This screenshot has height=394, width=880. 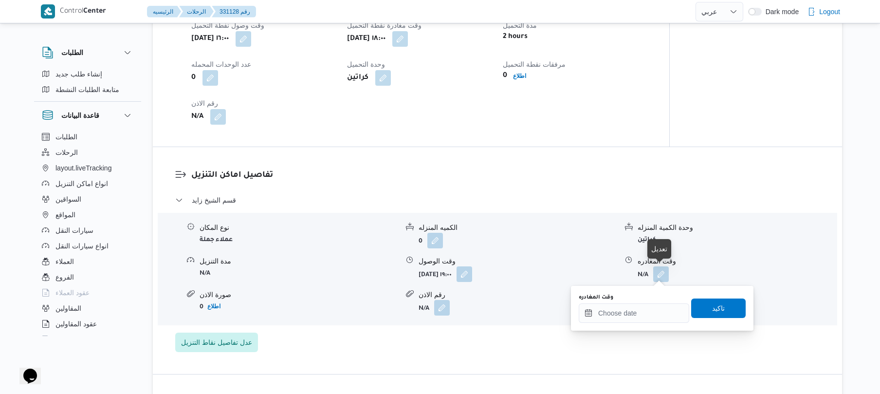 I want to click on div: قسم الشيخ زايد, so click(x=497, y=269).